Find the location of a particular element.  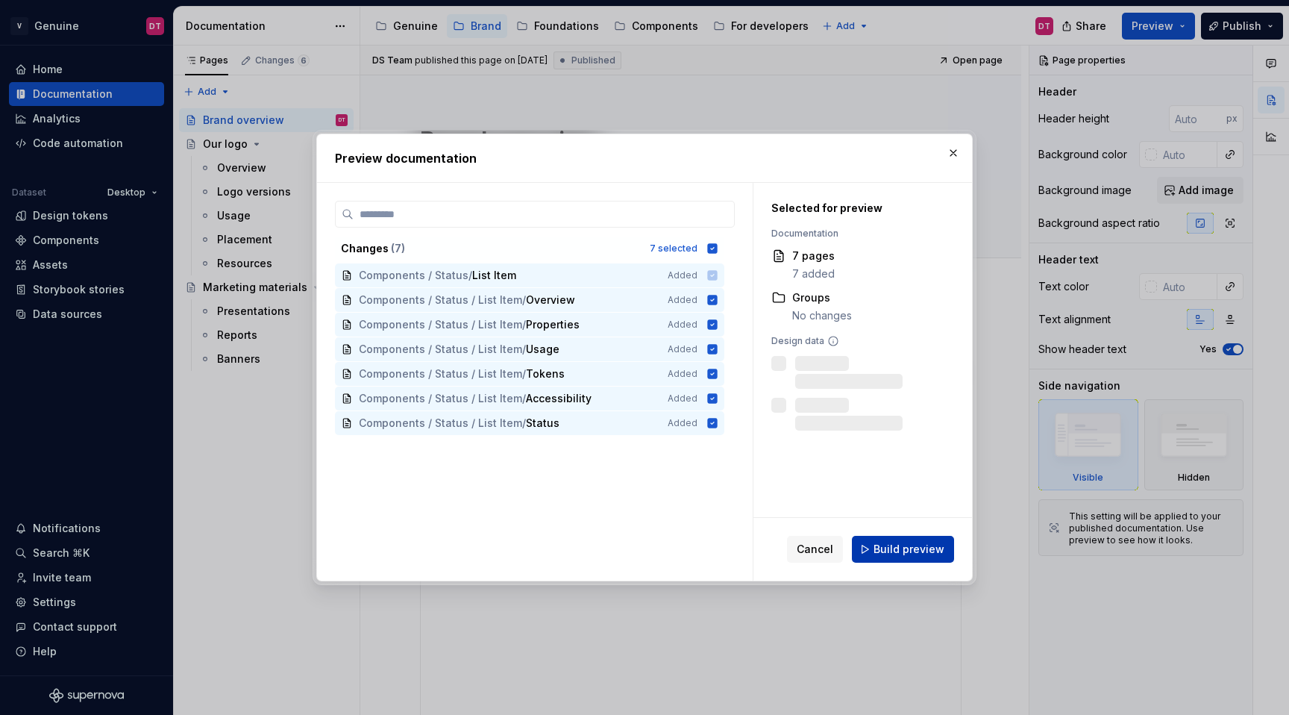

div: Changes is located at coordinates (491, 248).